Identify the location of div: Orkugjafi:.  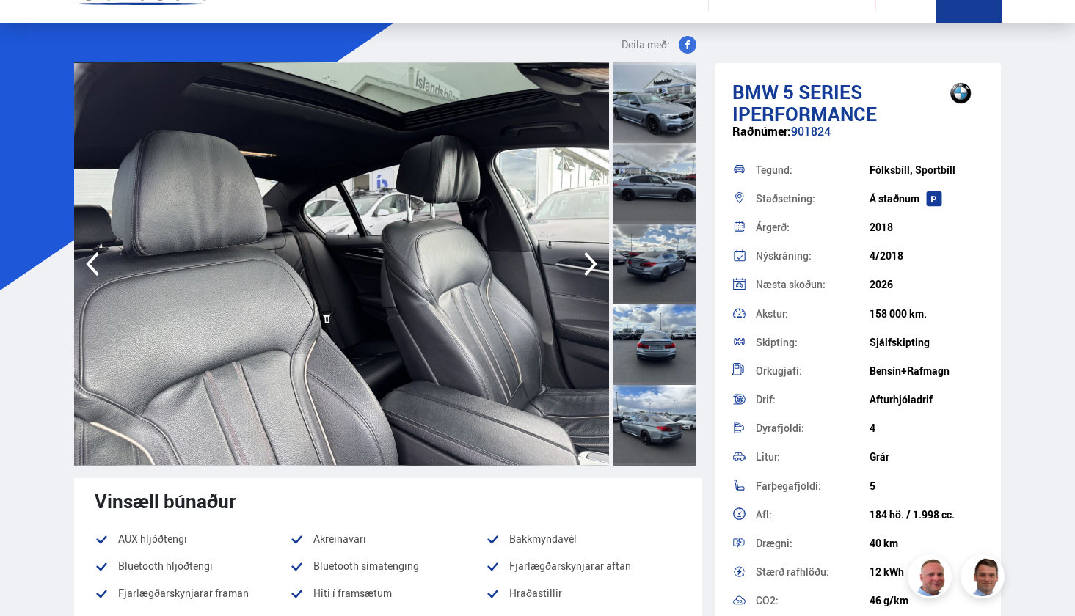
(812, 371).